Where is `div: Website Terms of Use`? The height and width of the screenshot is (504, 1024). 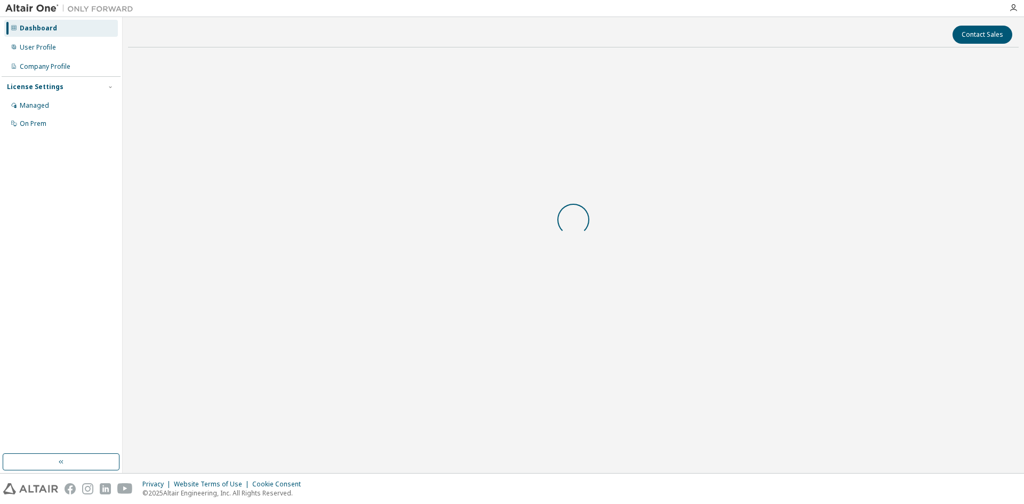 div: Website Terms of Use is located at coordinates (213, 484).